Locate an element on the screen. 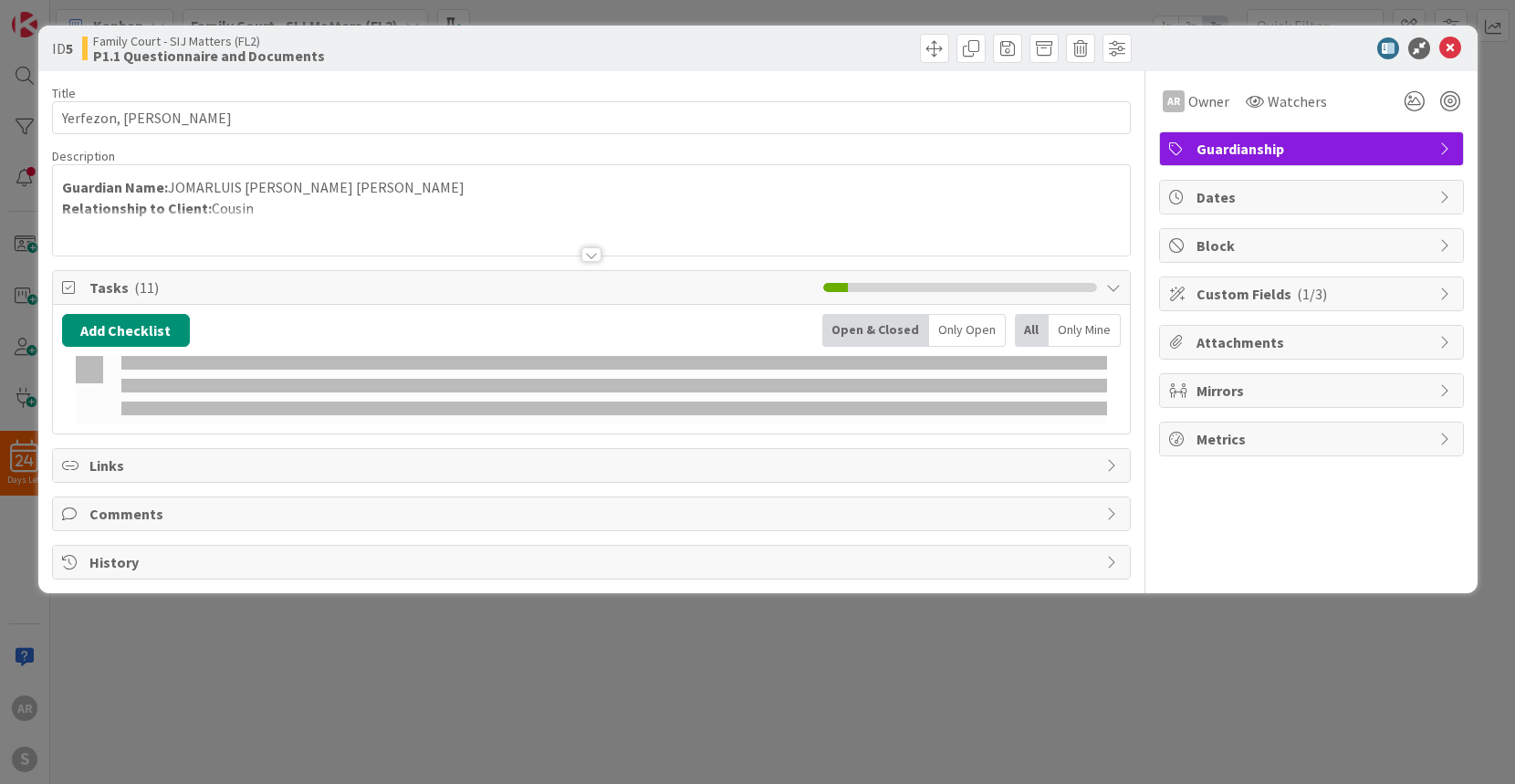  span: Tasks is located at coordinates (452, 288).